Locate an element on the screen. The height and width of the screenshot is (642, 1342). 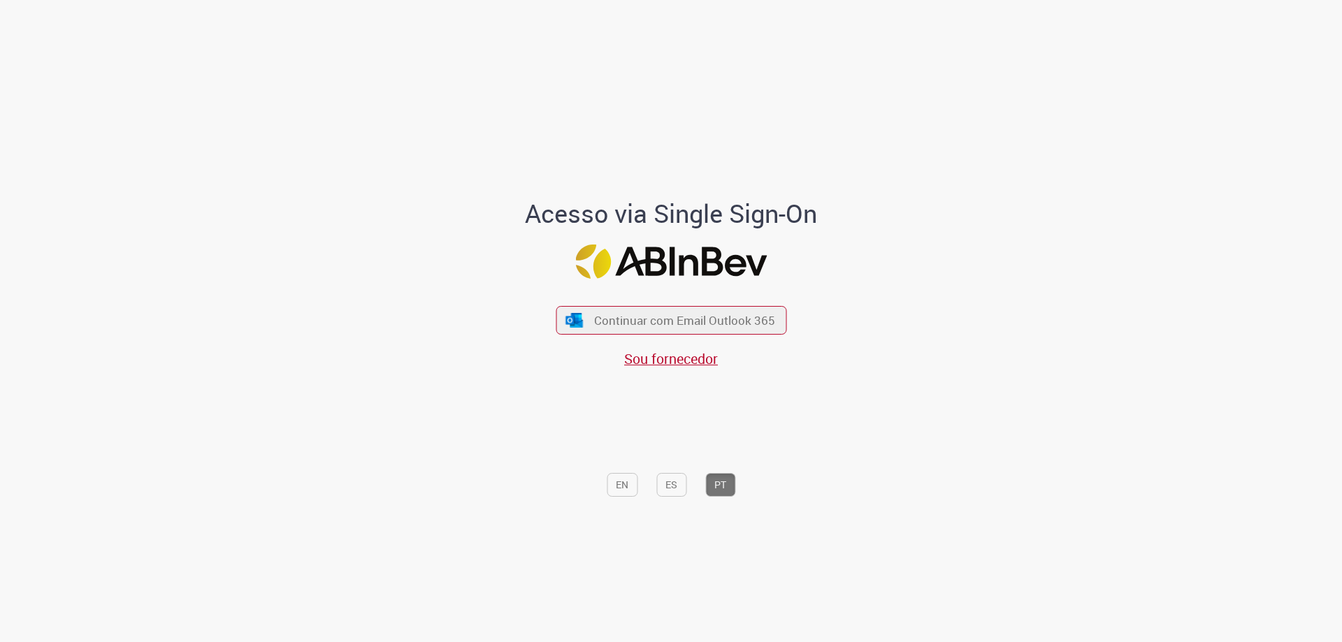
button: EN is located at coordinates (622, 485).